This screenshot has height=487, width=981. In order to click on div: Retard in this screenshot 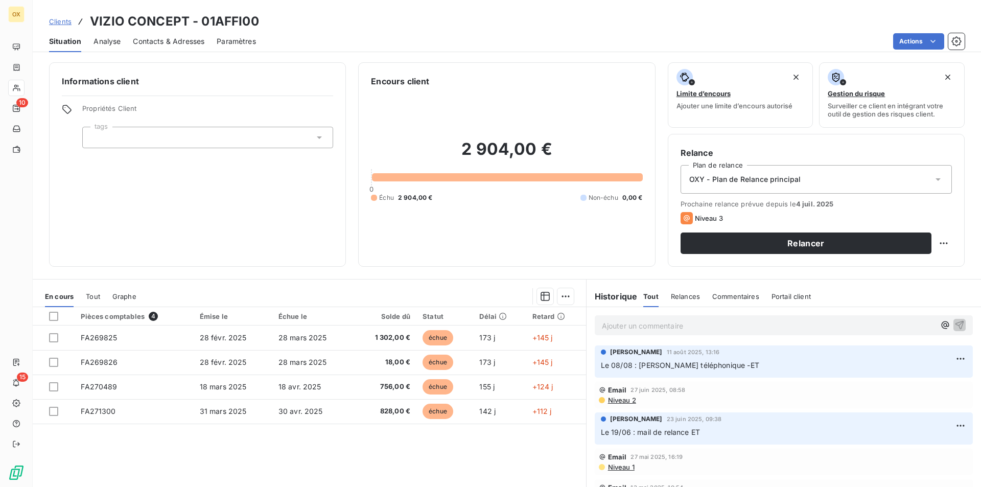, I will do `click(556, 316)`.